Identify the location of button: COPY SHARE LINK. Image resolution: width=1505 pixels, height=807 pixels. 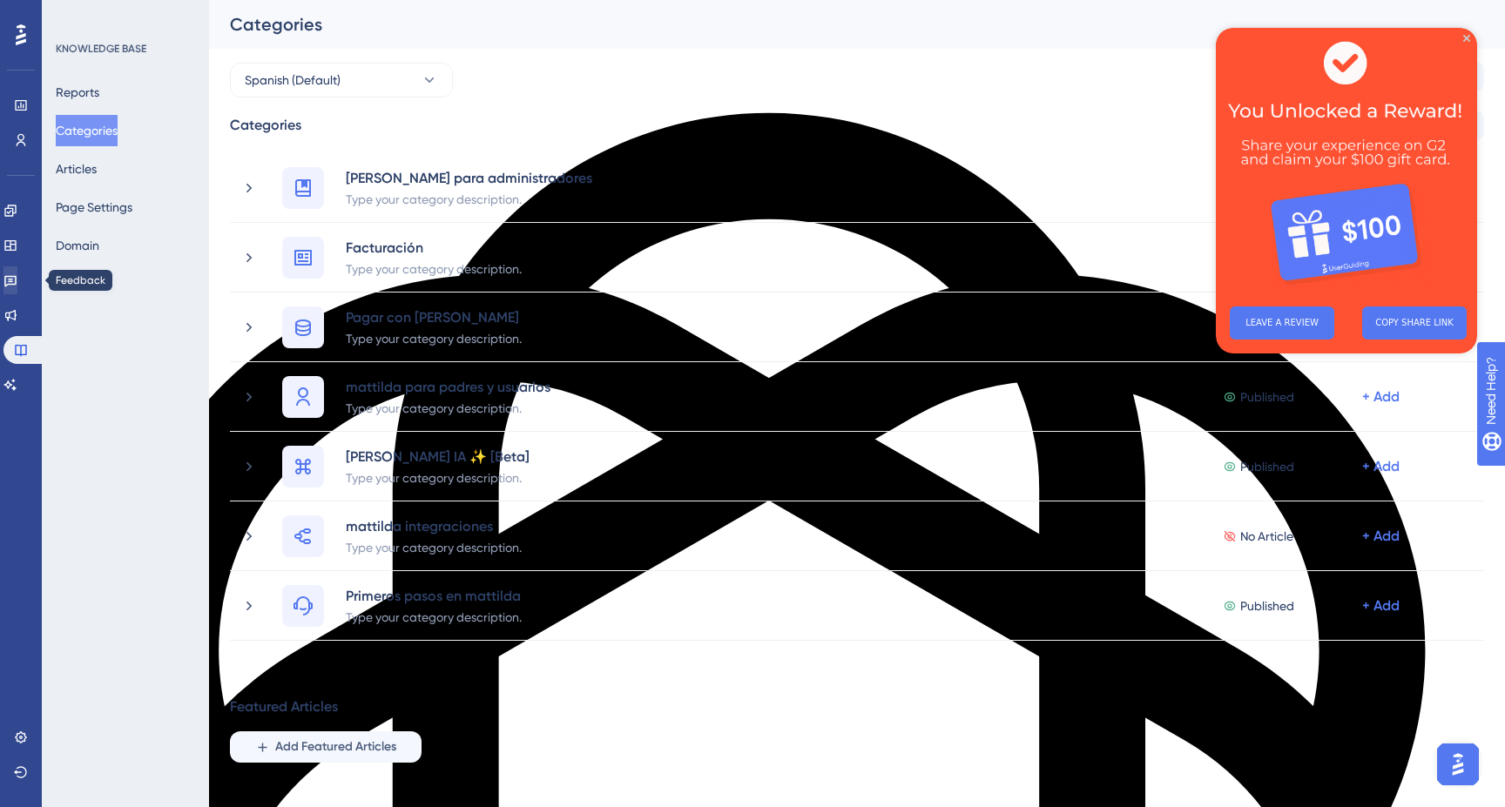
(199, 295).